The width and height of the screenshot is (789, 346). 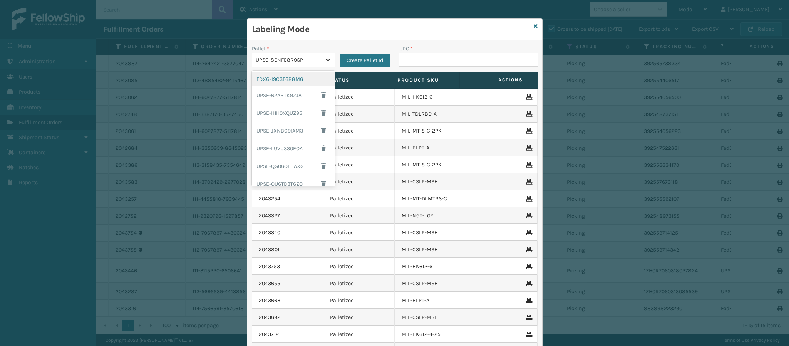 I want to click on a: 2043340, so click(x=270, y=233).